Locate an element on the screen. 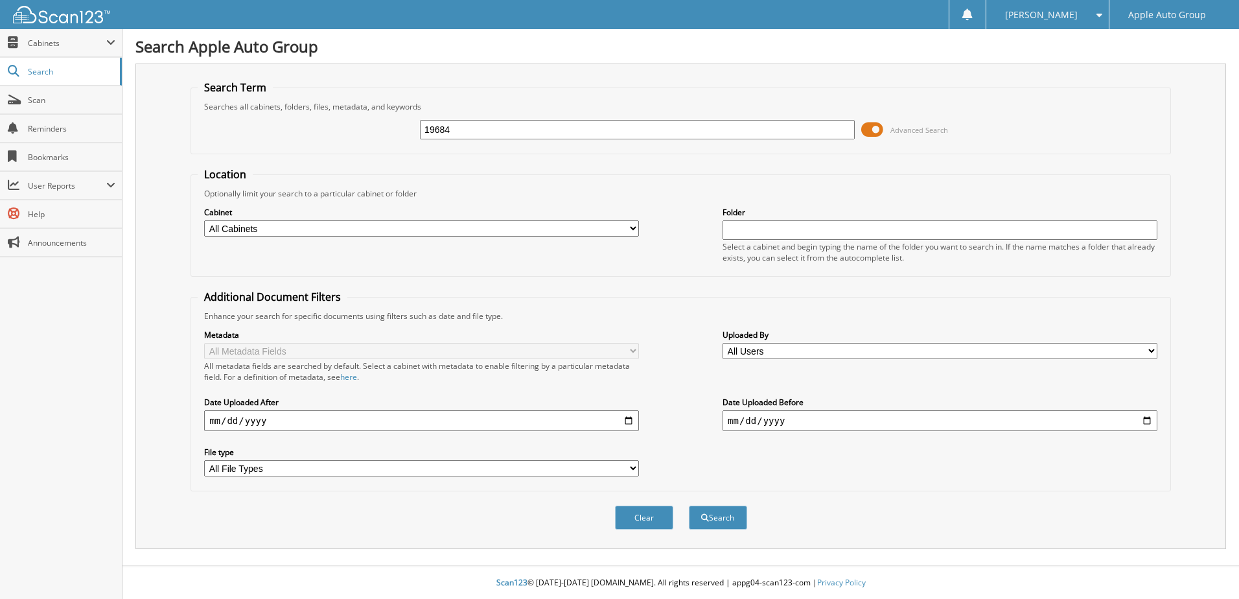 Image resolution: width=1239 pixels, height=599 pixels. div: Select a cabinet and begin typing the name of the folder you want to search in. If the name match... is located at coordinates (940, 252).